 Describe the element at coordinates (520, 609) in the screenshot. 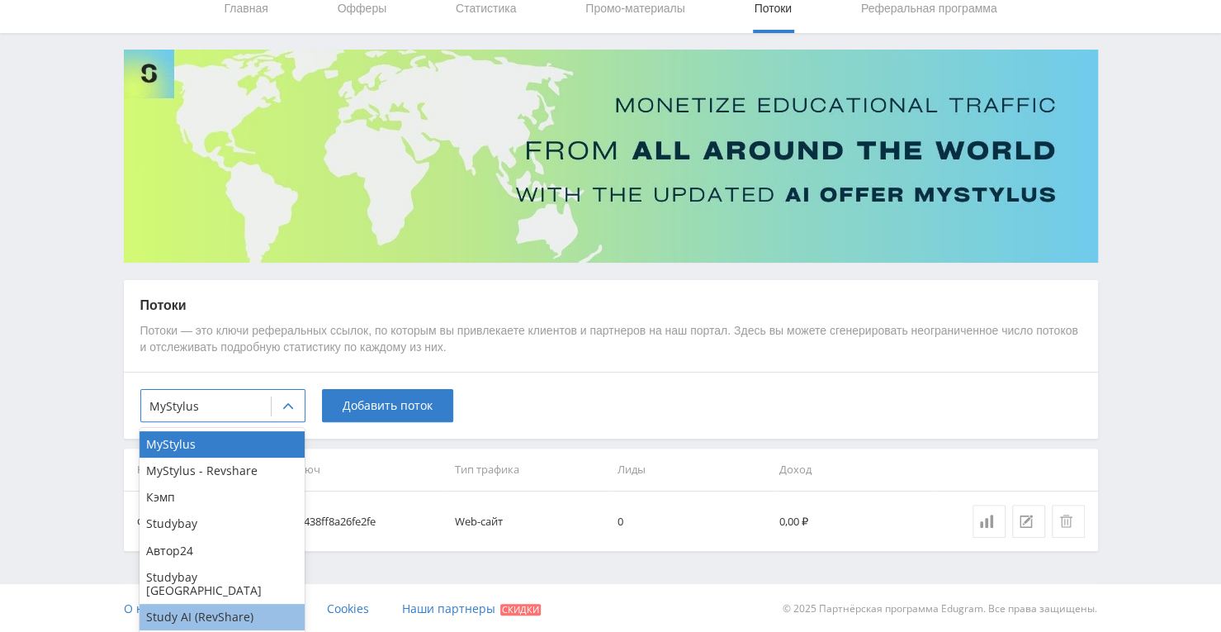

I see `span: Скидки` at that location.